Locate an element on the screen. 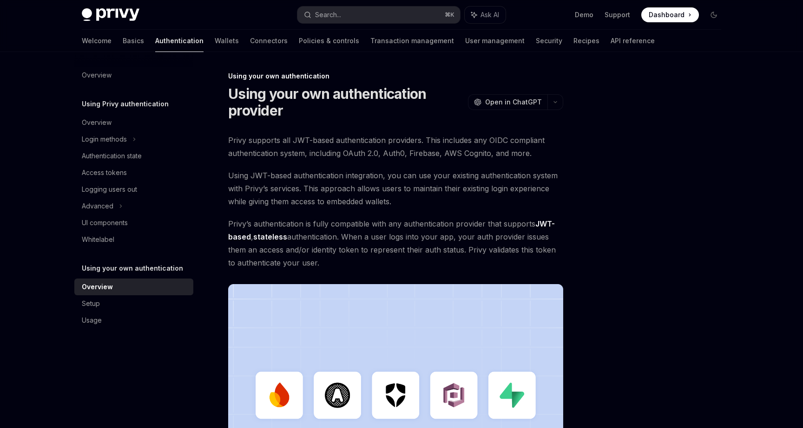 The width and height of the screenshot is (803, 428). a: UI components is located at coordinates (134, 223).